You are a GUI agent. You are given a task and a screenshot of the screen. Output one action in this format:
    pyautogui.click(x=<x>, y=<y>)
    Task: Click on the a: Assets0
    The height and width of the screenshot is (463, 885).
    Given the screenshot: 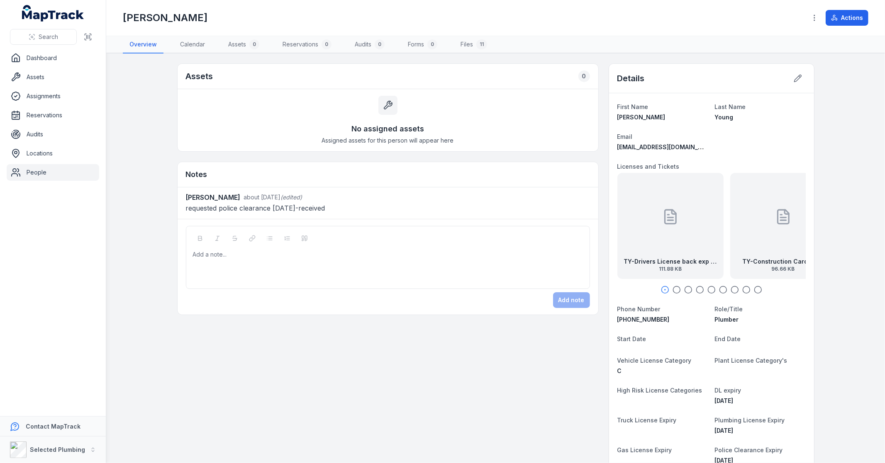 What is the action you would take?
    pyautogui.click(x=244, y=45)
    